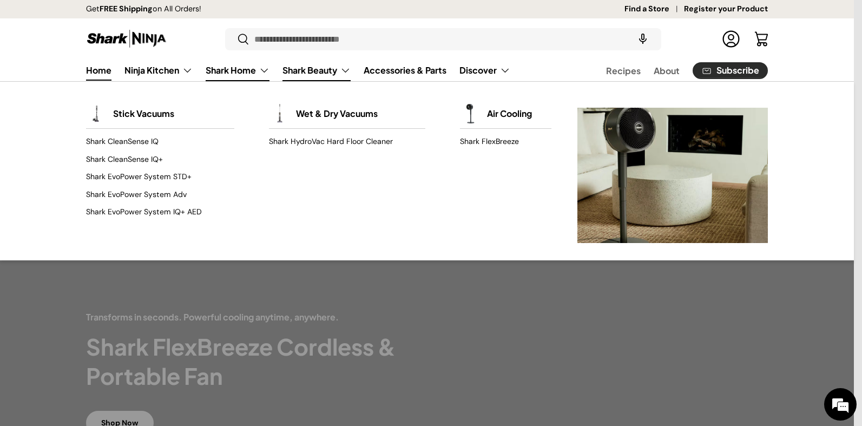  Describe the element at coordinates (159, 70) in the screenshot. I see `summary: Ninja Kitchen` at that location.